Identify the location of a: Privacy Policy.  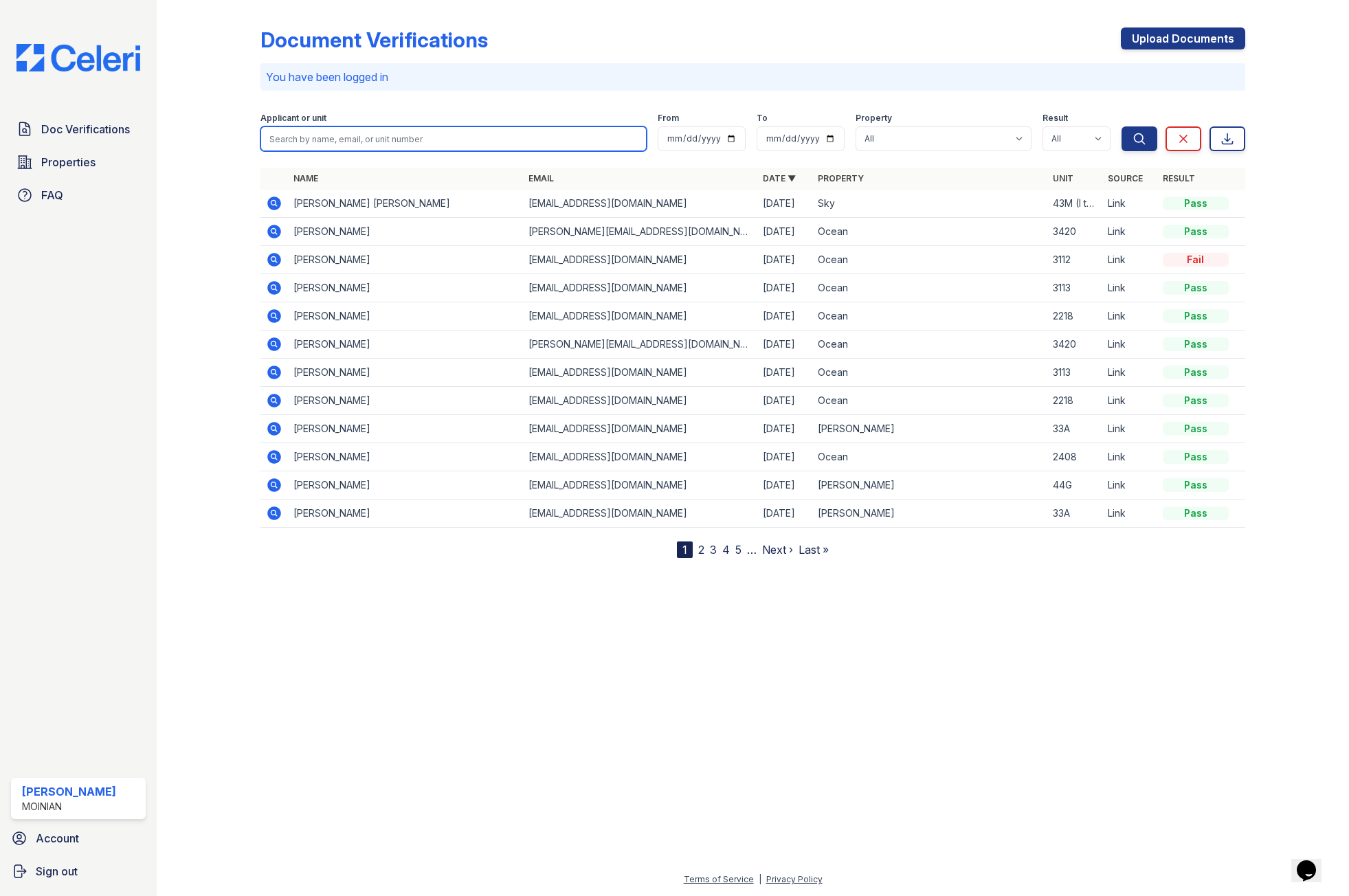
(794, 878).